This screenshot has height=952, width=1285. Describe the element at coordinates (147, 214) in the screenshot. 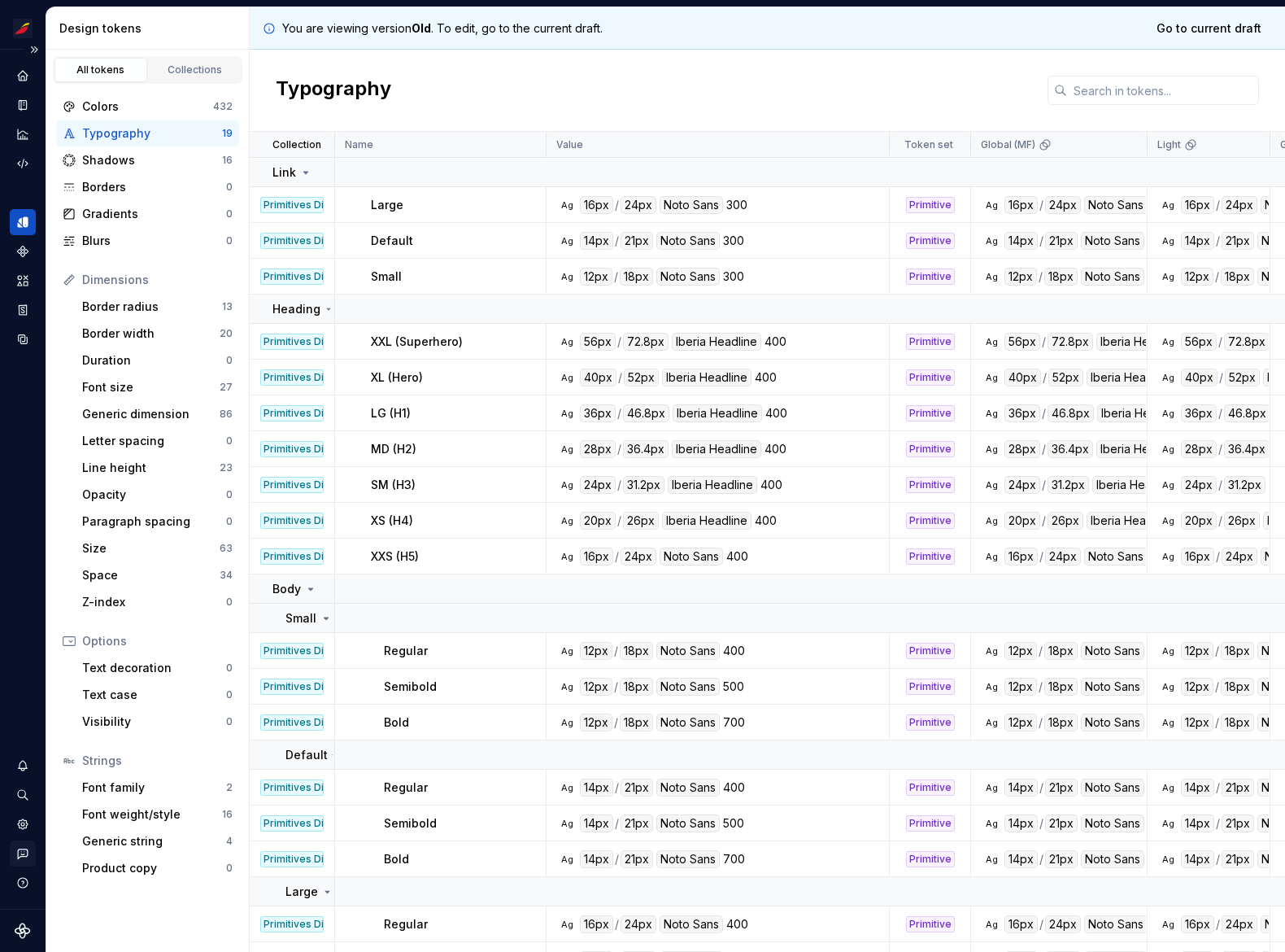

I see `a: Gradients0` at that location.